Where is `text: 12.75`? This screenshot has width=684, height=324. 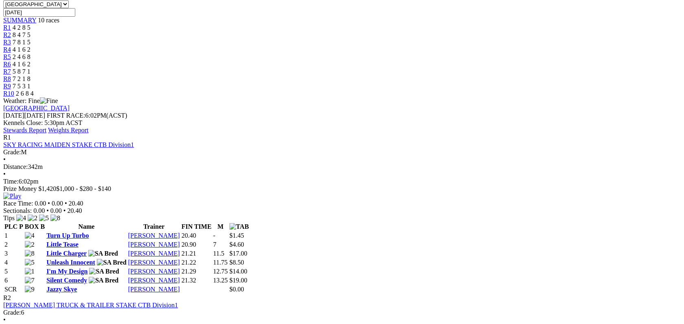
text: 12.75 is located at coordinates (221, 271).